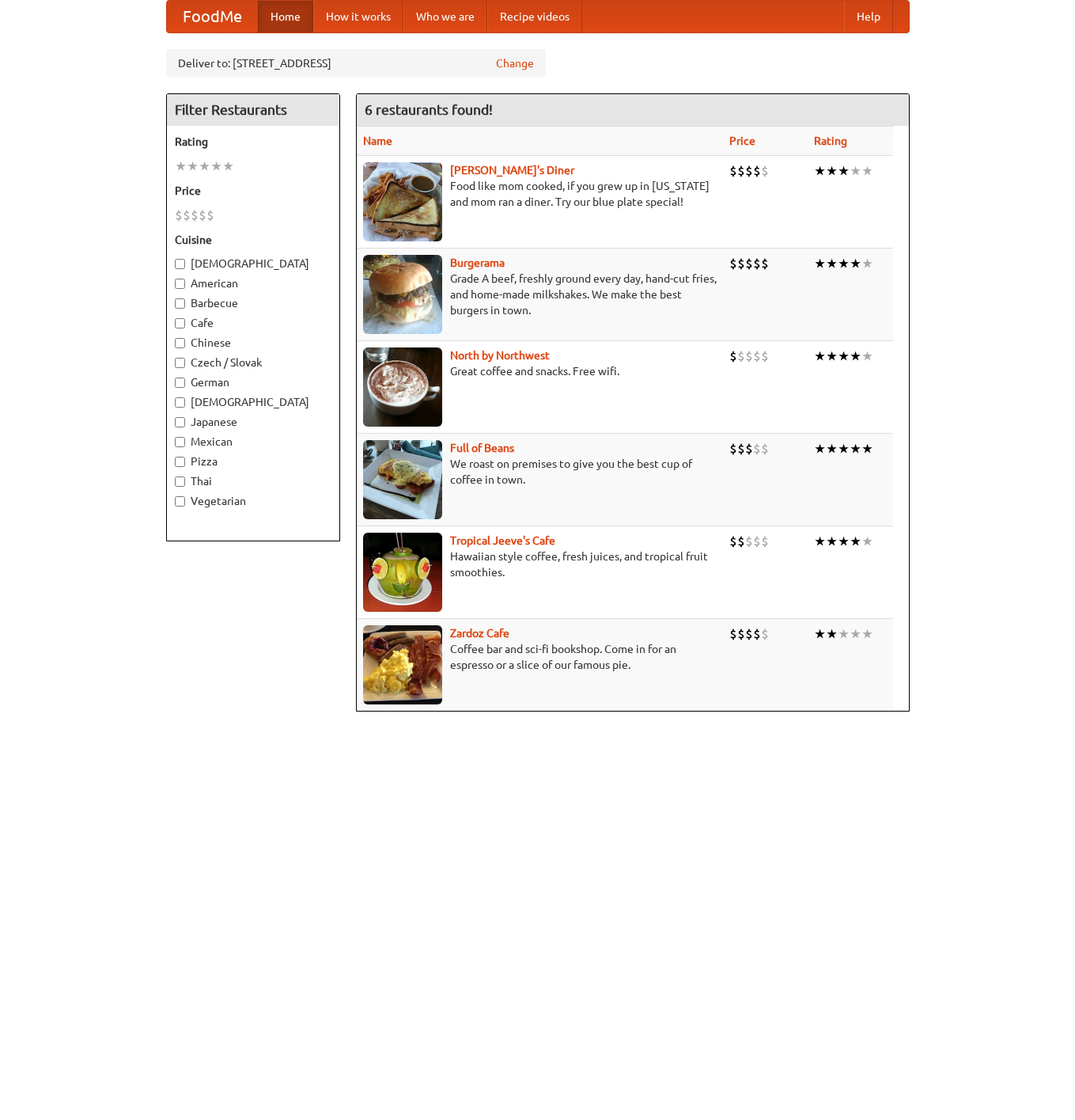 This screenshot has height=1120, width=1075. Describe the element at coordinates (500, 355) in the screenshot. I see `a: North by Northwest` at that location.